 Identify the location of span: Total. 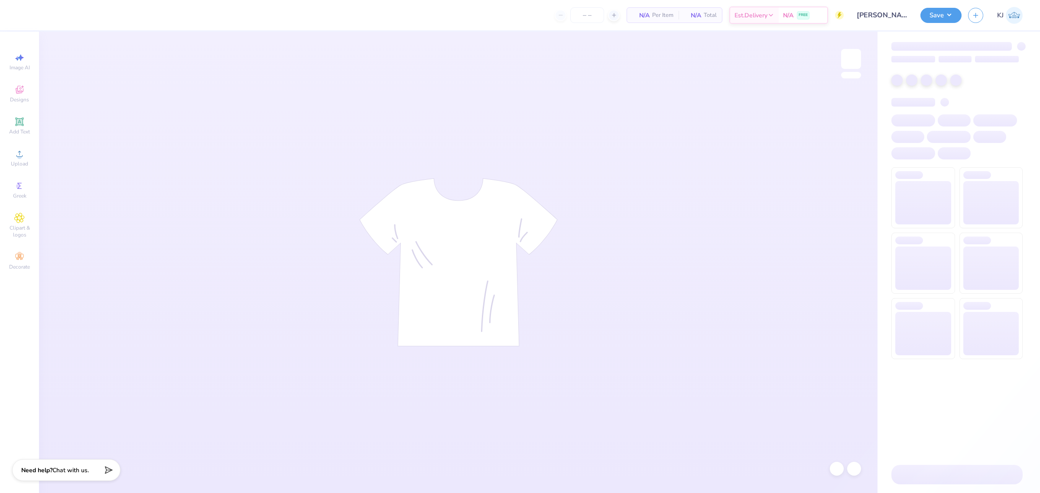
(710, 15).